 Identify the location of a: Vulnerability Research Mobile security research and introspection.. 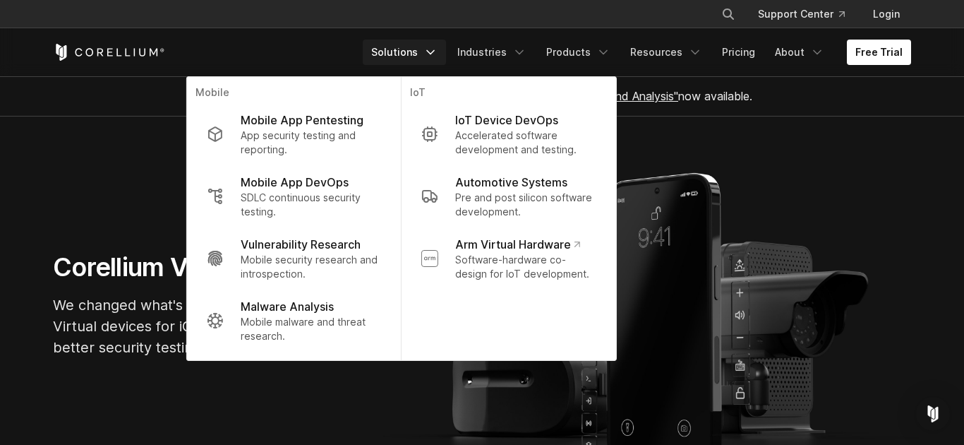
(294, 258).